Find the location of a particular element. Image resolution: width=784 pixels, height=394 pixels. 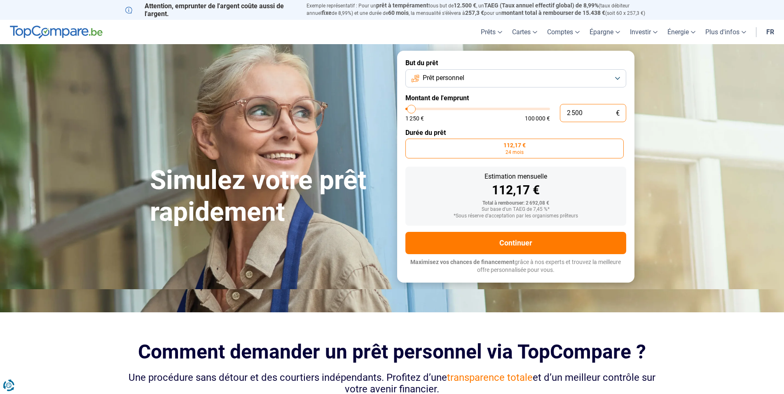

span: Prêt personnel is located at coordinates (444, 78).